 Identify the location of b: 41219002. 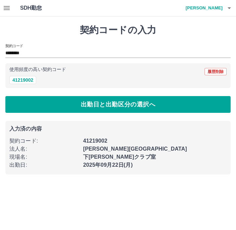
(95, 141).